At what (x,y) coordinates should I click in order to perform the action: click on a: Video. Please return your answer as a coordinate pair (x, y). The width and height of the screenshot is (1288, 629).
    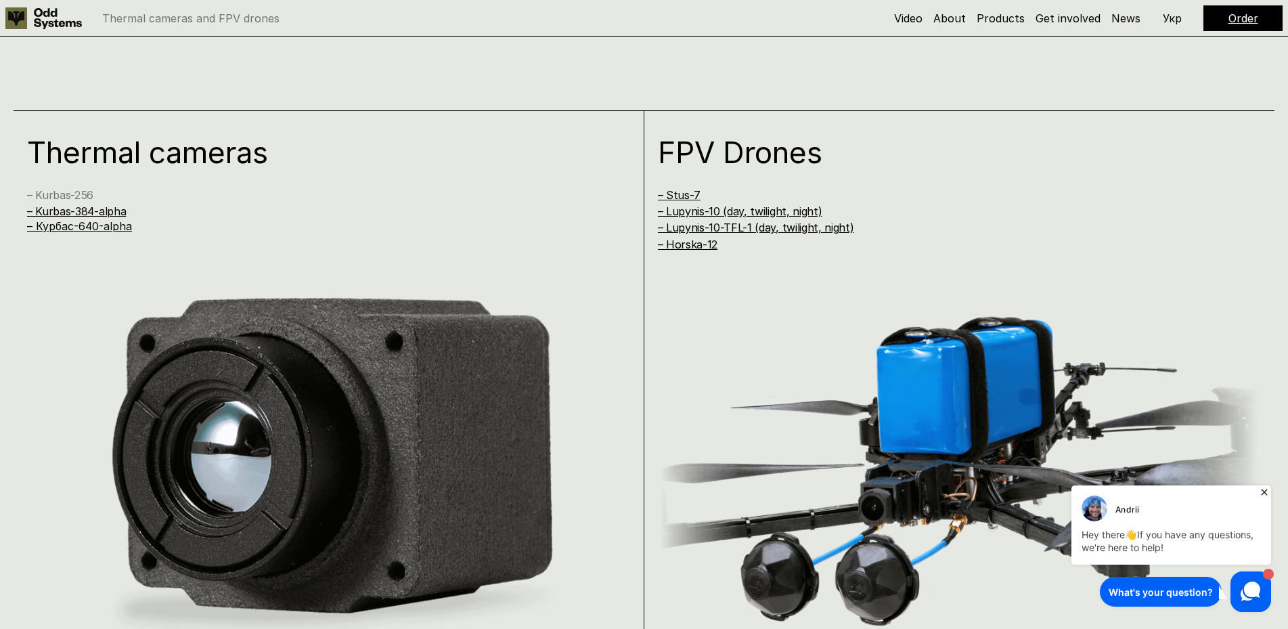
    Looking at the image, I should click on (908, 18).